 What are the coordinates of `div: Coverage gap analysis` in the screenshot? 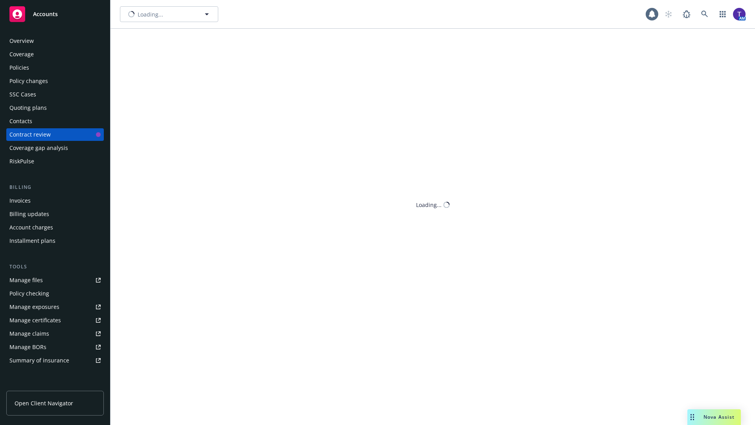 It's located at (39, 148).